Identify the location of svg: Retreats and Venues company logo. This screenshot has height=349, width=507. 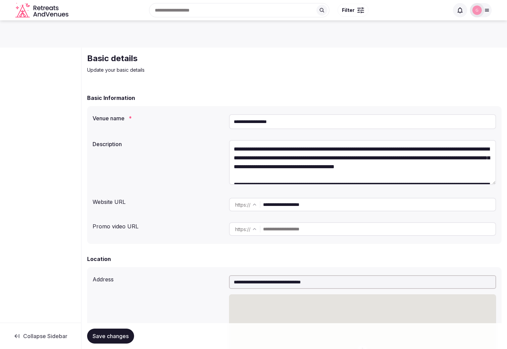
(43, 10).